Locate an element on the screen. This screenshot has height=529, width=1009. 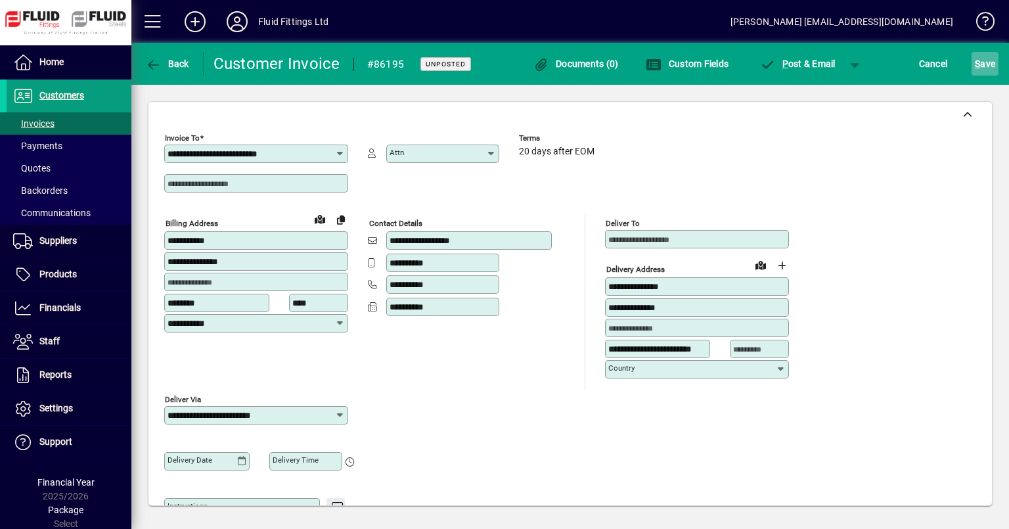
a: Support is located at coordinates (69, 442).